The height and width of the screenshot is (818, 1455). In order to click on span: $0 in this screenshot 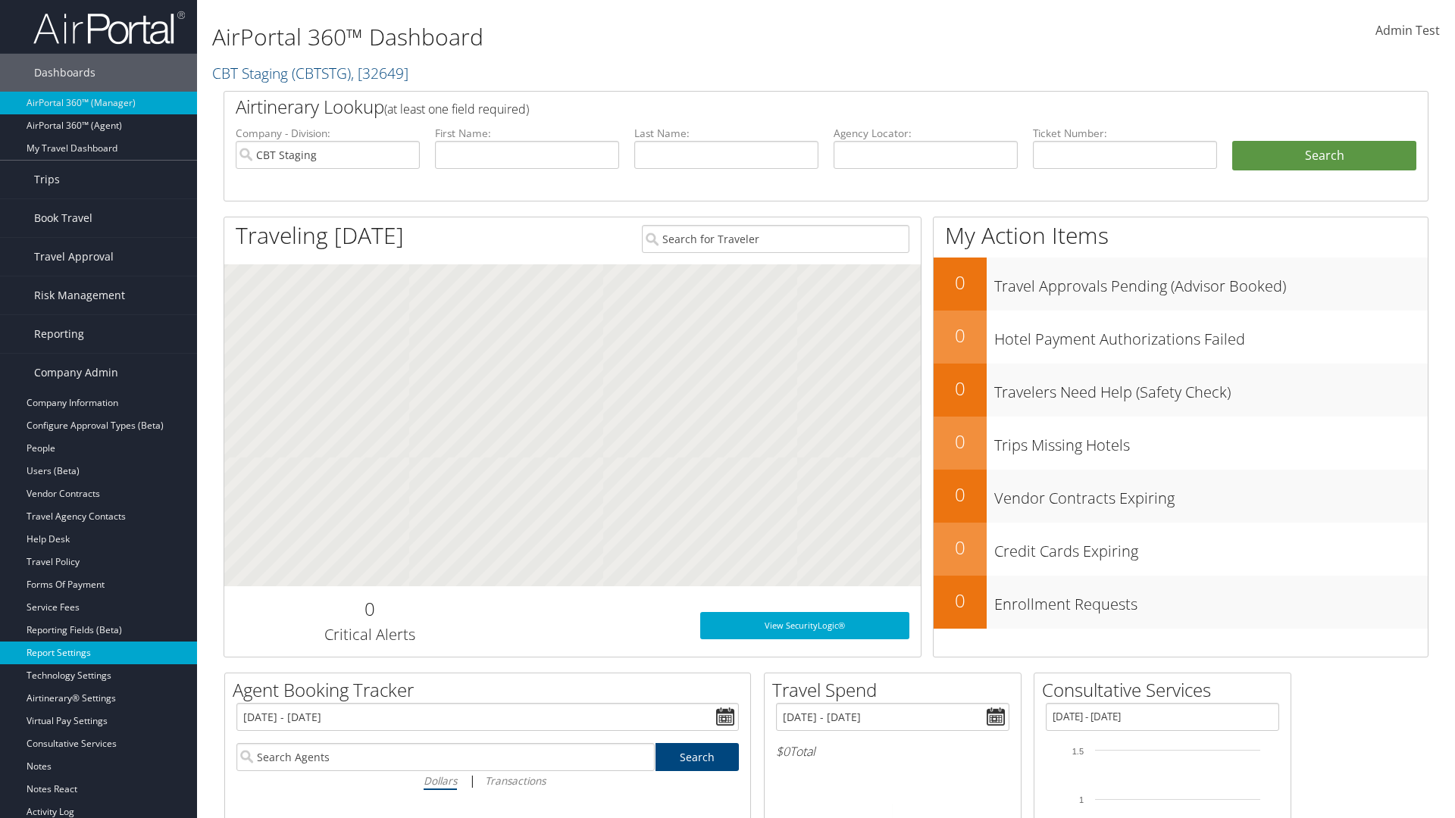, I will do `click(783, 752)`.